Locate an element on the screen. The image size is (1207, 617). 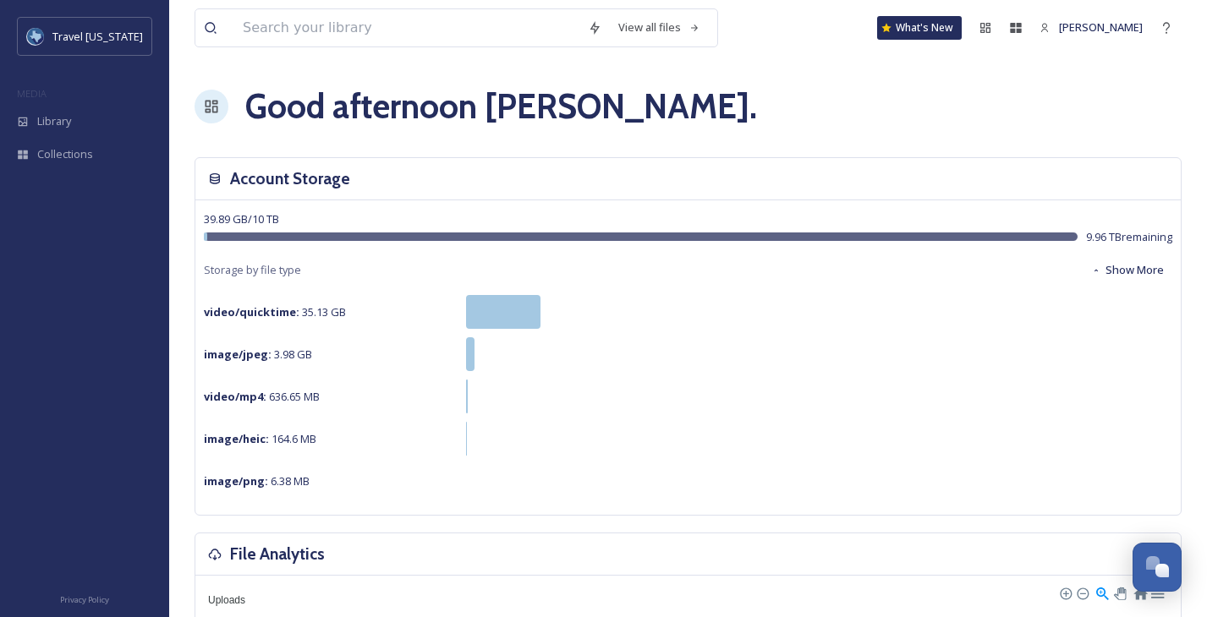
strong: video/quicktime : is located at coordinates (251, 312).